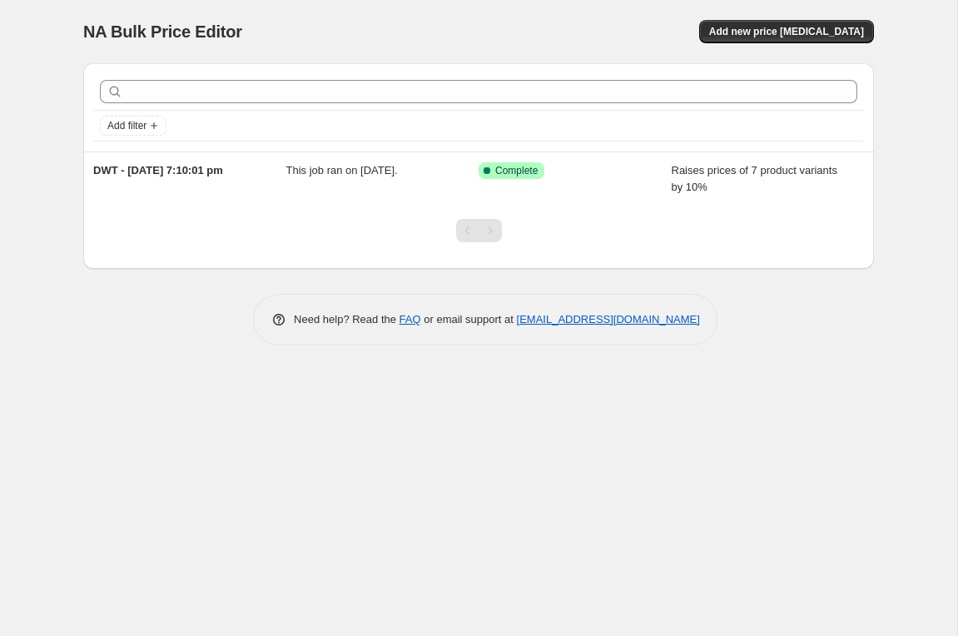 Image resolution: width=958 pixels, height=636 pixels. What do you see at coordinates (162, 32) in the screenshot?
I see `span: NA Bulk Price Editor` at bounding box center [162, 32].